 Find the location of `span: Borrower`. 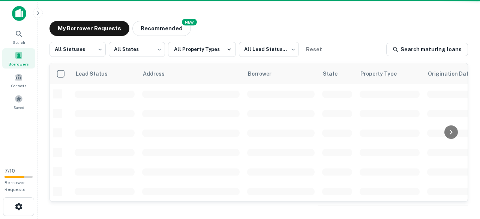

span: Borrower is located at coordinates (264, 74).